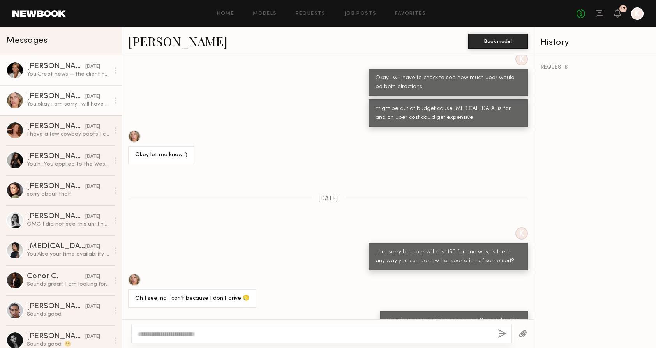 The height and width of the screenshot is (348, 656). I want to click on div: Okay I will have to check to see how much uber would be both directions., so click(448, 83).